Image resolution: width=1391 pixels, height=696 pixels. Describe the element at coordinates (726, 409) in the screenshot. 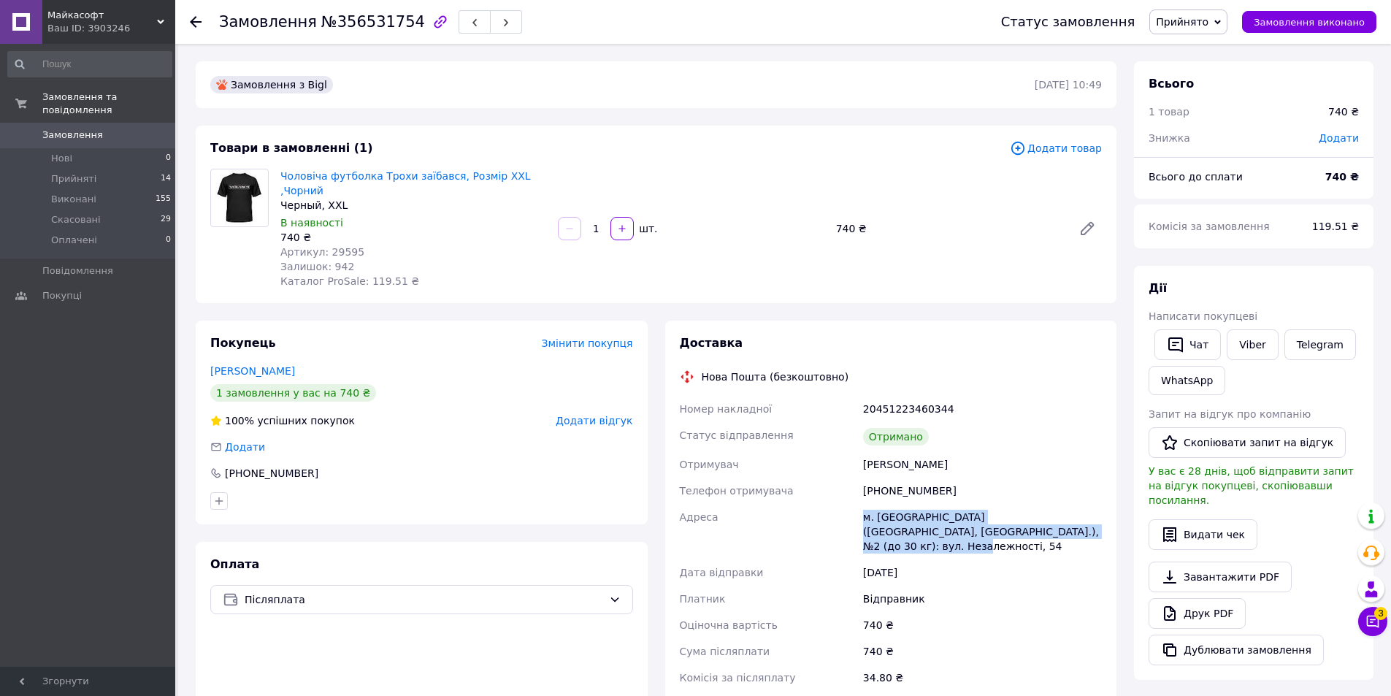

I see `span: Номер накладної` at that location.